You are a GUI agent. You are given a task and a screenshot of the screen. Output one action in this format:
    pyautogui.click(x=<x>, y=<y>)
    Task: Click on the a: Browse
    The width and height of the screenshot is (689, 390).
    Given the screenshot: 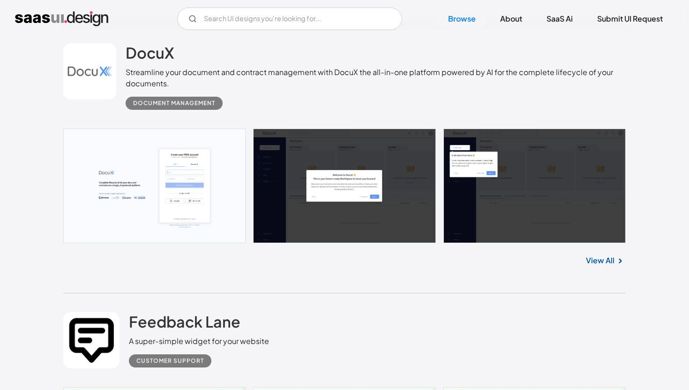 What is the action you would take?
    pyautogui.click(x=462, y=19)
    